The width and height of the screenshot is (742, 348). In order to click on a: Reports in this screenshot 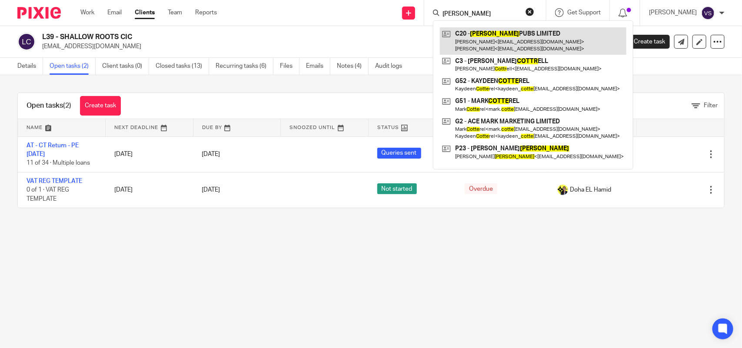, I will do `click(206, 13)`.